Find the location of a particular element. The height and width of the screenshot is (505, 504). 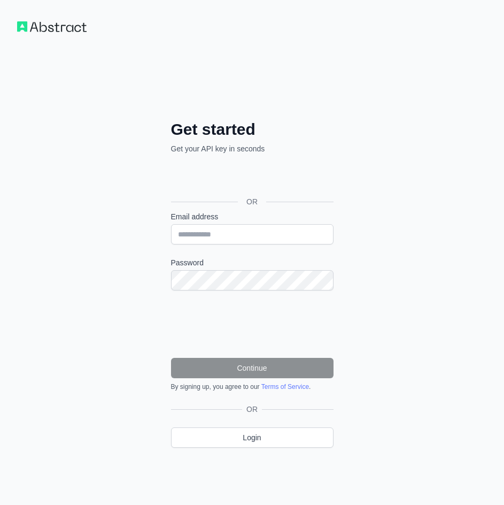

img: Workflow is located at coordinates (52, 27).